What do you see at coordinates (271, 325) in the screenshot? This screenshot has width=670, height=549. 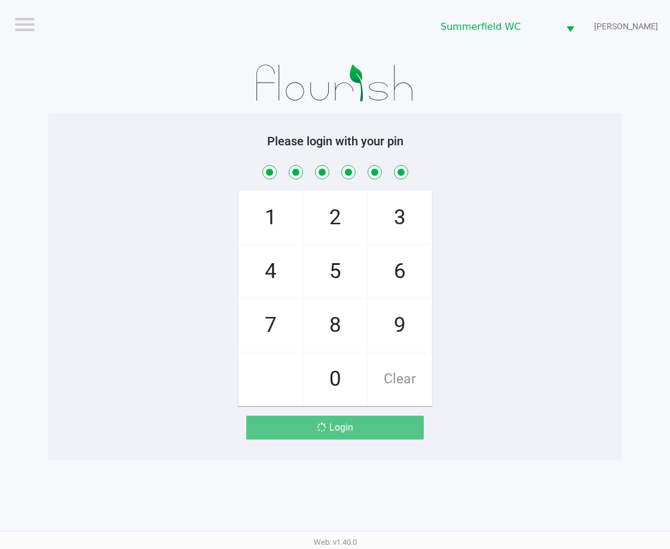 I see `span: 7` at bounding box center [271, 325].